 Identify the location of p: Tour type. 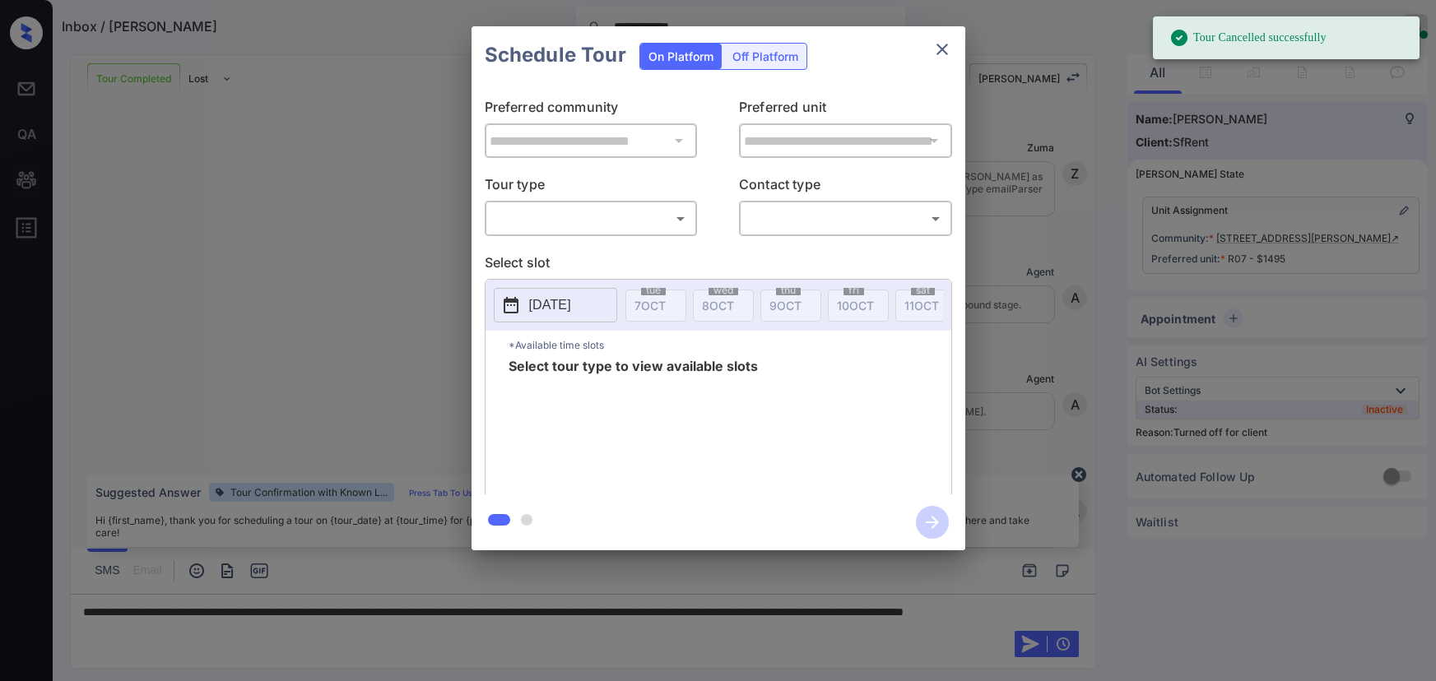
(591, 188).